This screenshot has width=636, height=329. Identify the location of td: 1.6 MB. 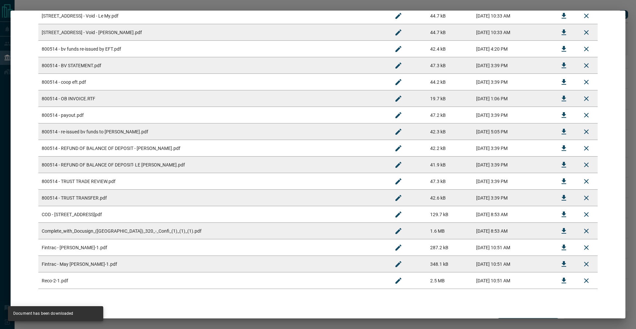
(450, 231).